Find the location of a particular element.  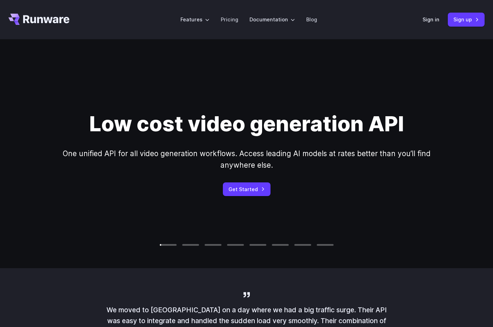

a: Blog is located at coordinates (311, 19).